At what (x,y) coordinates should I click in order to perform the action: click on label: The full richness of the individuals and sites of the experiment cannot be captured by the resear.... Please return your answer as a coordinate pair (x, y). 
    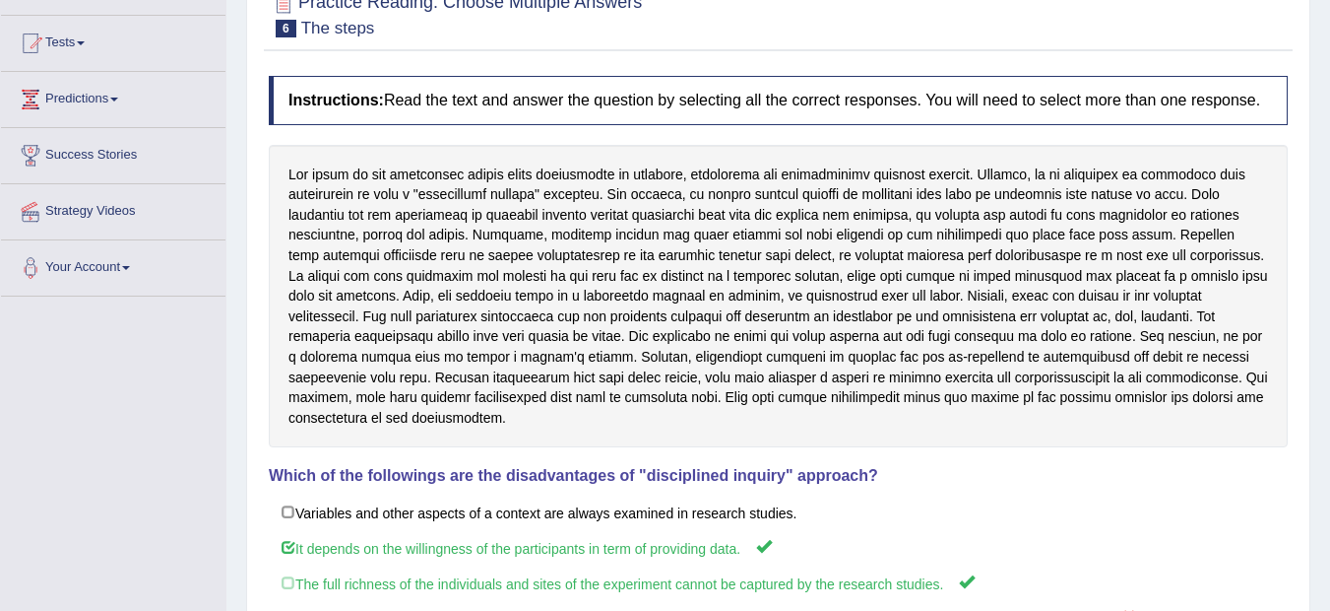
    Looking at the image, I should click on (778, 582).